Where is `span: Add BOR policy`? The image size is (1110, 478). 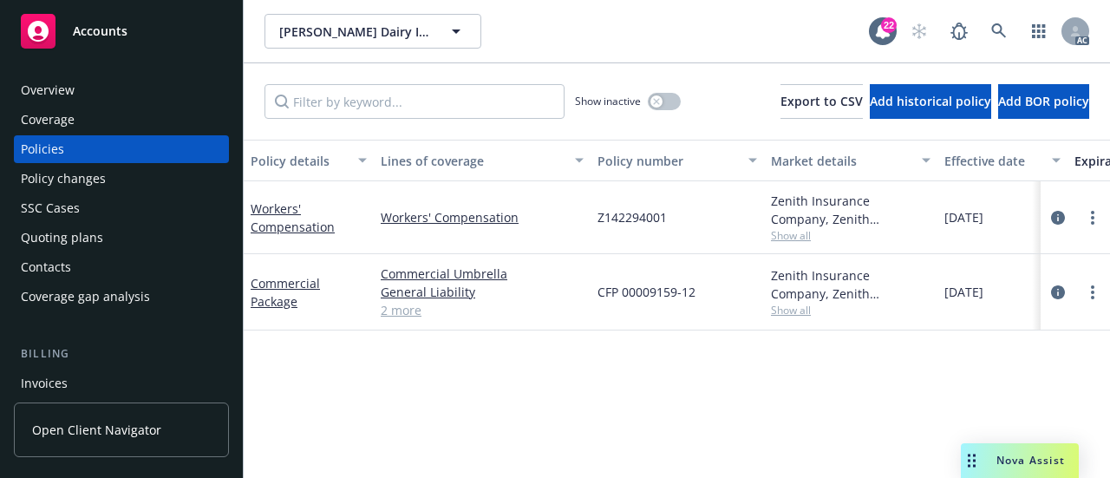
span: Add BOR policy is located at coordinates (1043, 101).